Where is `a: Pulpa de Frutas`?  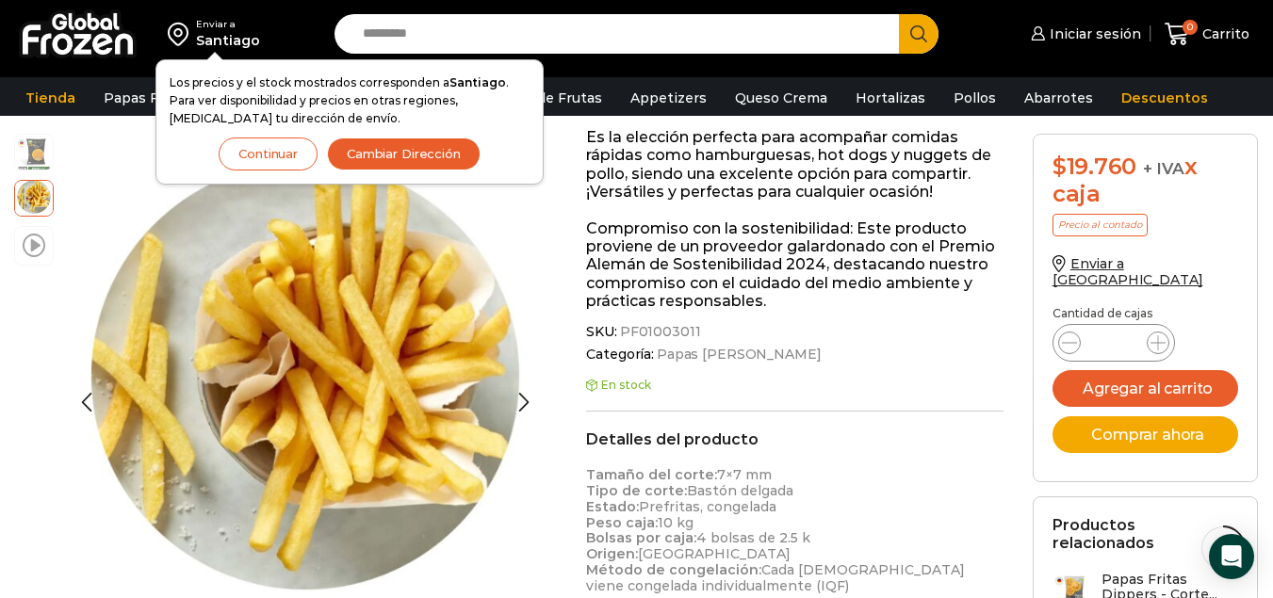 a: Pulpa de Frutas is located at coordinates (547, 98).